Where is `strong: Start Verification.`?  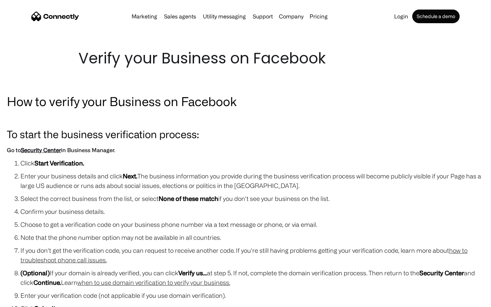
strong: Start Verification. is located at coordinates (59, 163).